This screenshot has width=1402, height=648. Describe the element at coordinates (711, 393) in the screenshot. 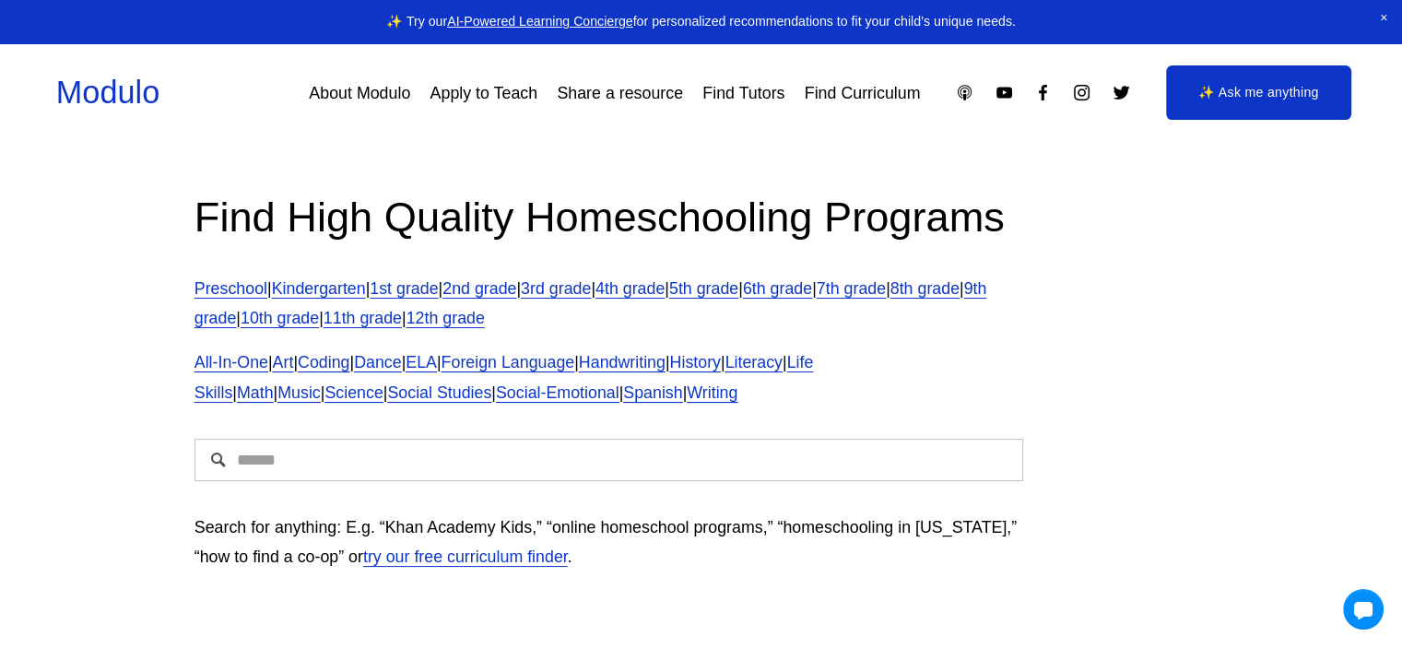

I see `span: Writing` at that location.